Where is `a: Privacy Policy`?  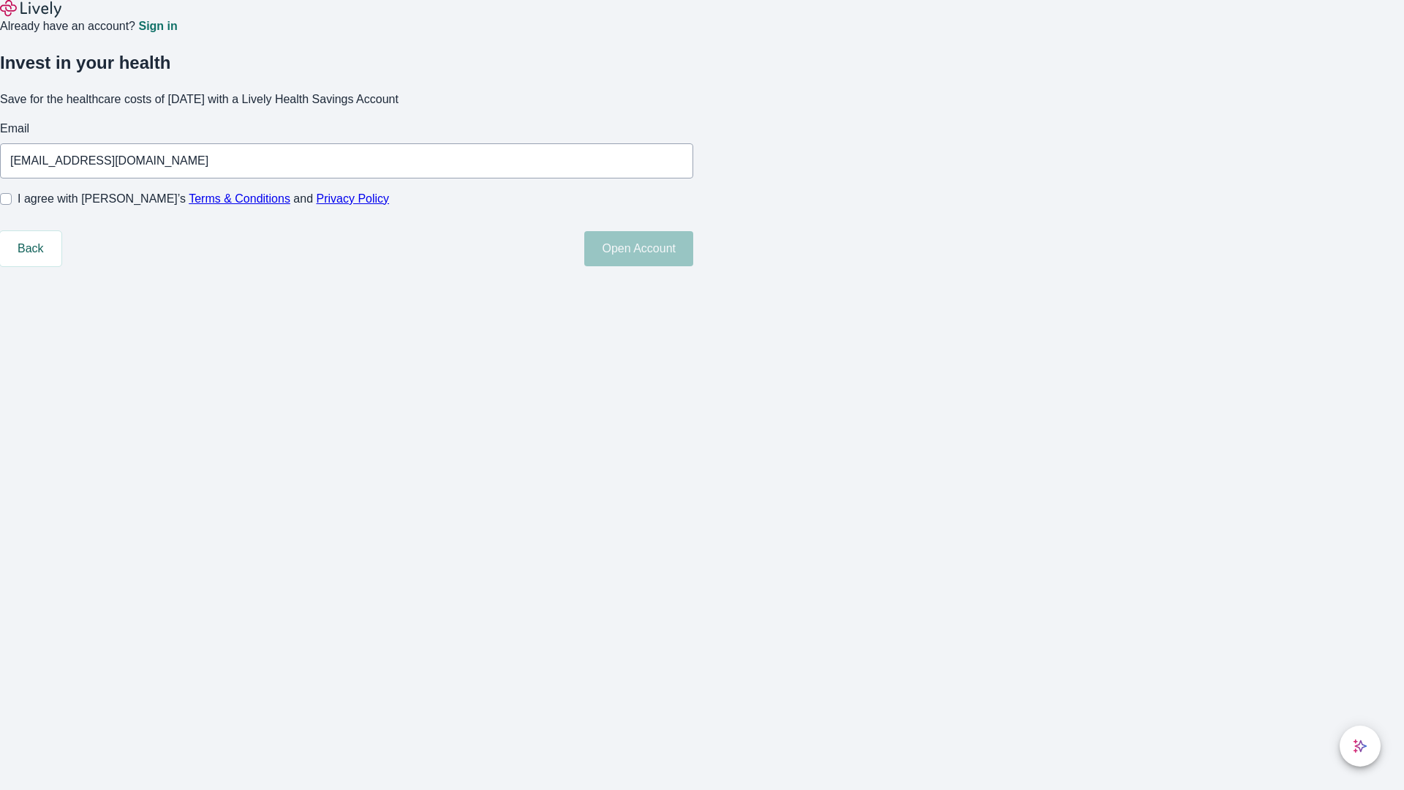 a: Privacy Policy is located at coordinates (353, 198).